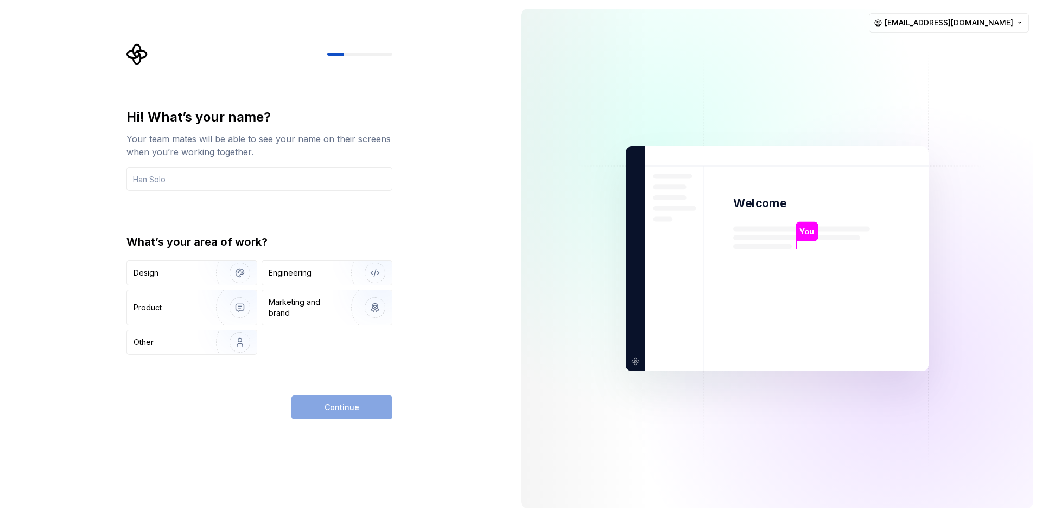 This screenshot has width=1042, height=517. What do you see at coordinates (148, 308) in the screenshot?
I see `div: Product` at bounding box center [148, 308].